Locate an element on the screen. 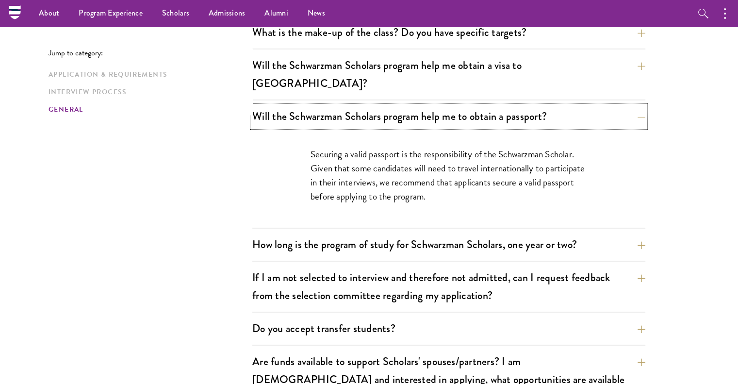  a: Interview Process is located at coordinates (148, 92).